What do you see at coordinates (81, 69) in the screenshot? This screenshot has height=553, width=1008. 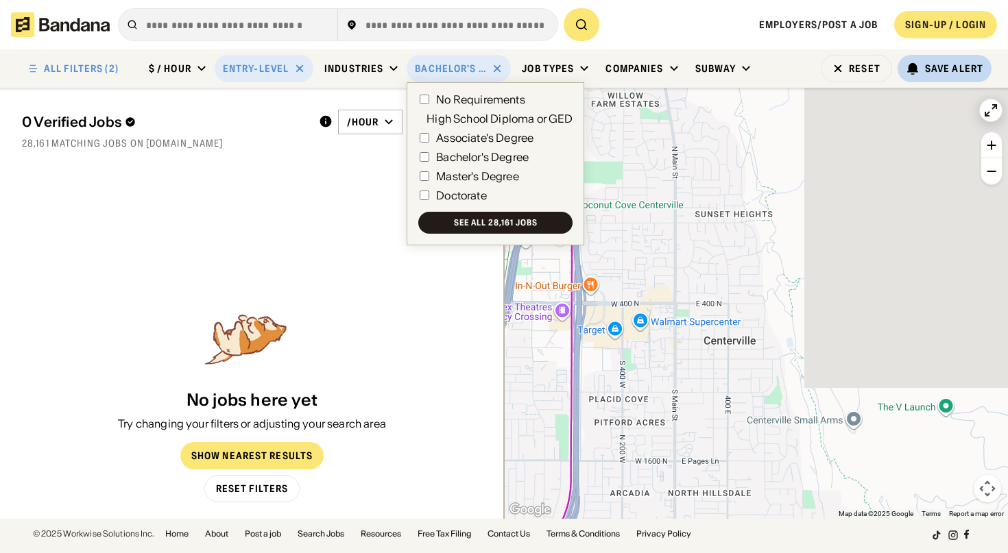 I see `div: ALL FILTERS (2)` at bounding box center [81, 69].